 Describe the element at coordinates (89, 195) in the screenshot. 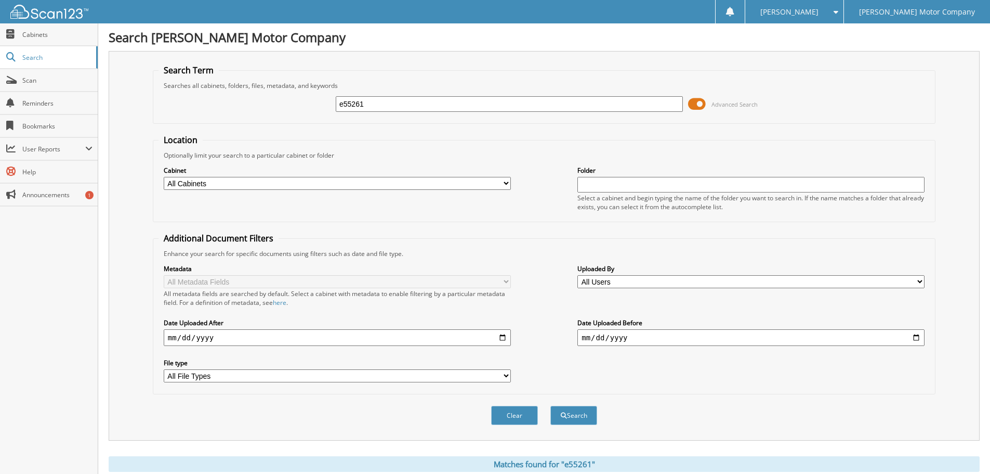

I see `div: 1` at that location.